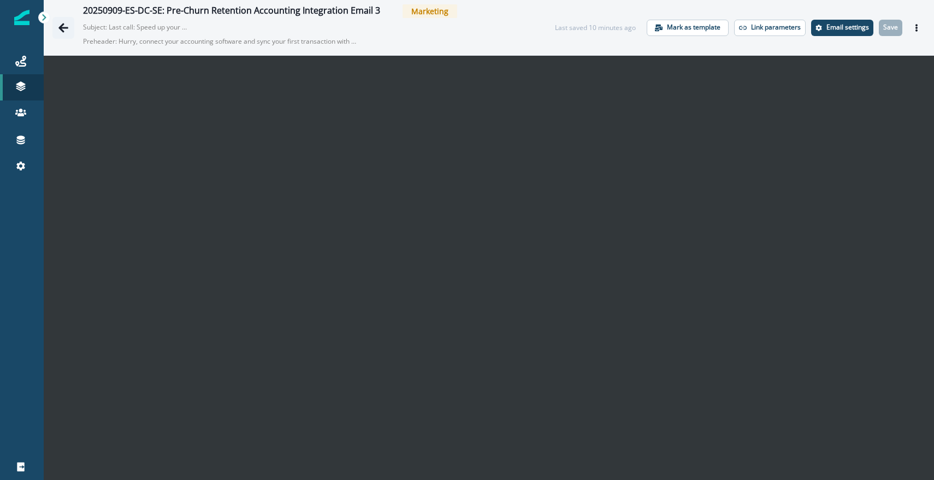  I want to click on span: Marketing, so click(430, 11).